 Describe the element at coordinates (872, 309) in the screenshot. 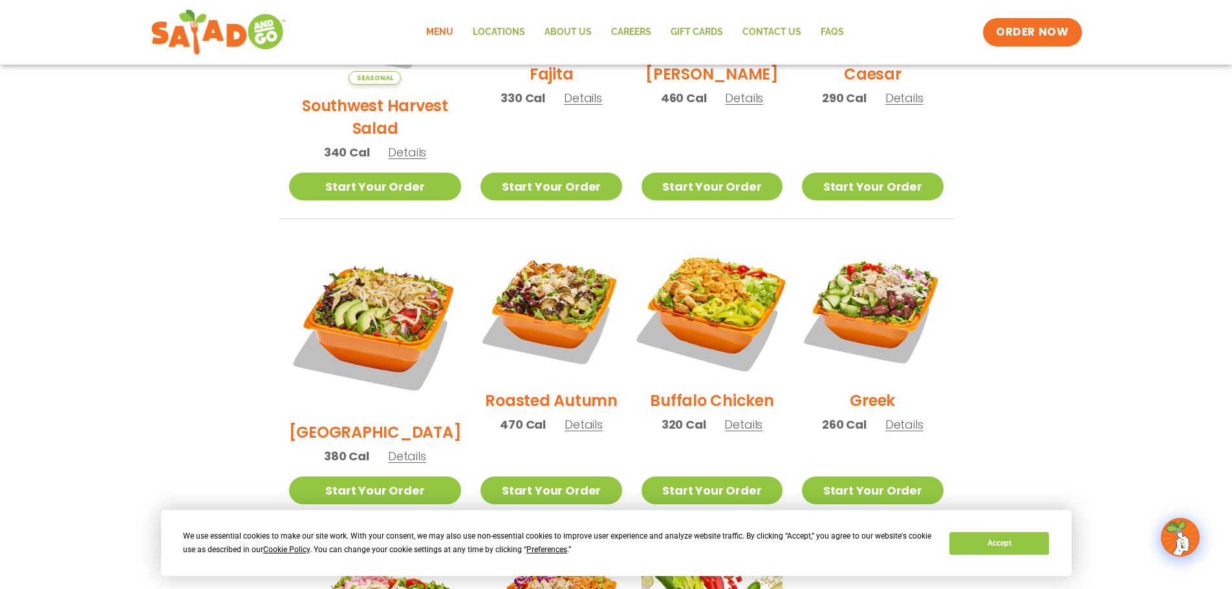

I see `img: Product photo for Greek Salad` at that location.